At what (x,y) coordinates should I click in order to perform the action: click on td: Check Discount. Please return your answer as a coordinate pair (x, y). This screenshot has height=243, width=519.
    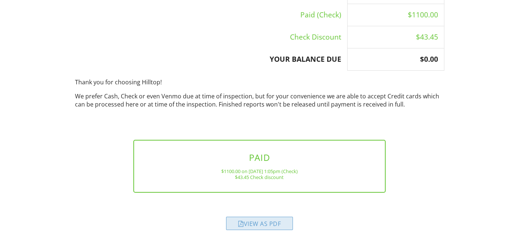
    Looking at the image, I should click on (211, 37).